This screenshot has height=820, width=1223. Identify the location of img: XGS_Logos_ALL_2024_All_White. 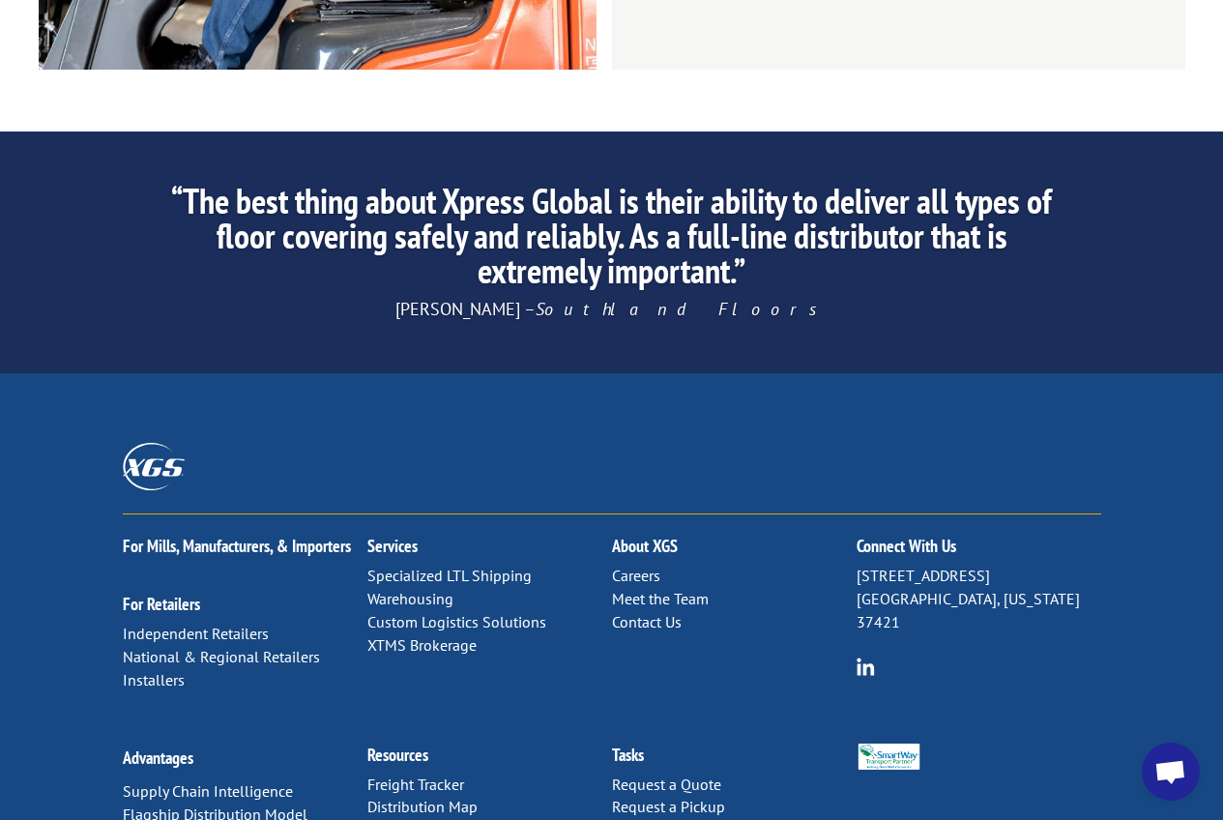
(154, 466).